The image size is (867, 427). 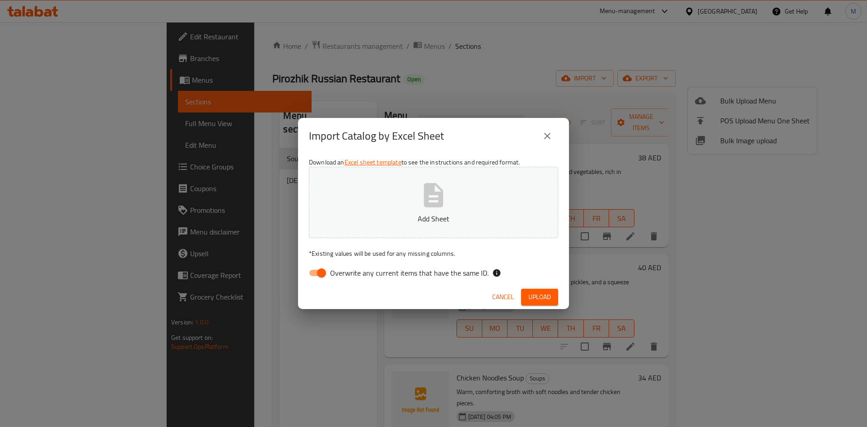 I want to click on button: Cancel, so click(x=503, y=297).